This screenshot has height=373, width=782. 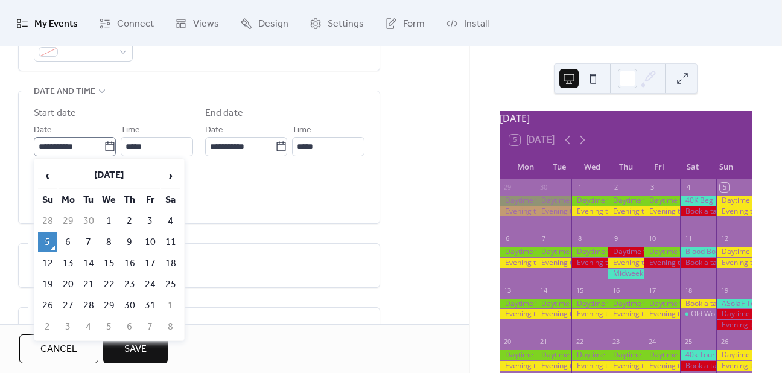 What do you see at coordinates (68, 242) in the screenshot?
I see `td: 6` at bounding box center [68, 242].